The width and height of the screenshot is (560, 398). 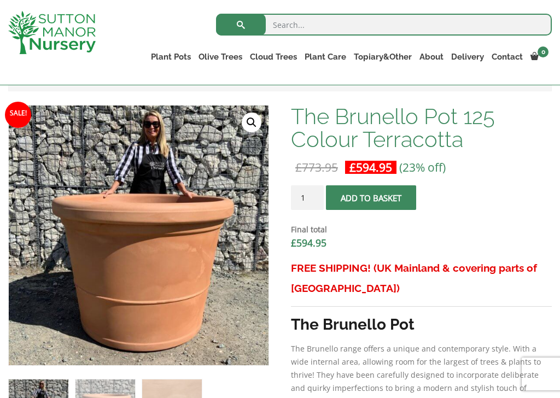 What do you see at coordinates (468, 57) in the screenshot?
I see `a: Delivery` at bounding box center [468, 57].